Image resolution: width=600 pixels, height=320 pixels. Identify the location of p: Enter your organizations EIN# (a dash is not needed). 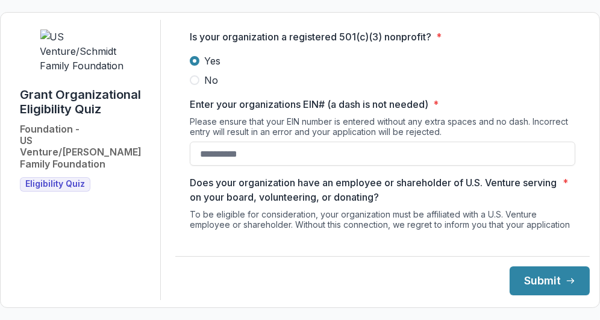
(309, 104).